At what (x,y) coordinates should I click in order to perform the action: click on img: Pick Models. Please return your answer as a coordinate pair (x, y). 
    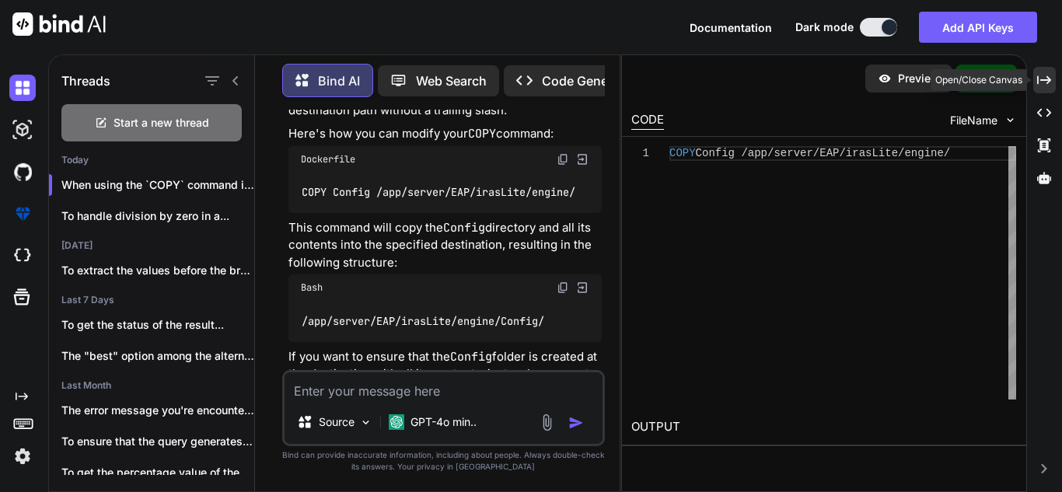
    Looking at the image, I should click on (365, 422).